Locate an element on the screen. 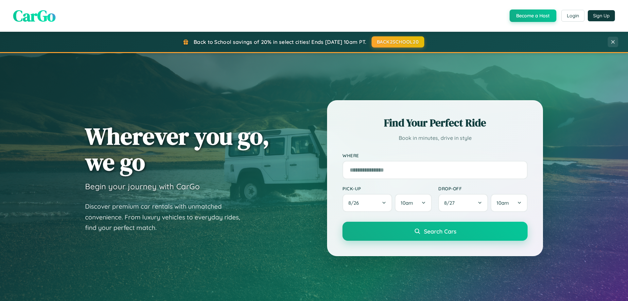 The height and width of the screenshot is (301, 628). button: Become a Host is located at coordinates (533, 16).